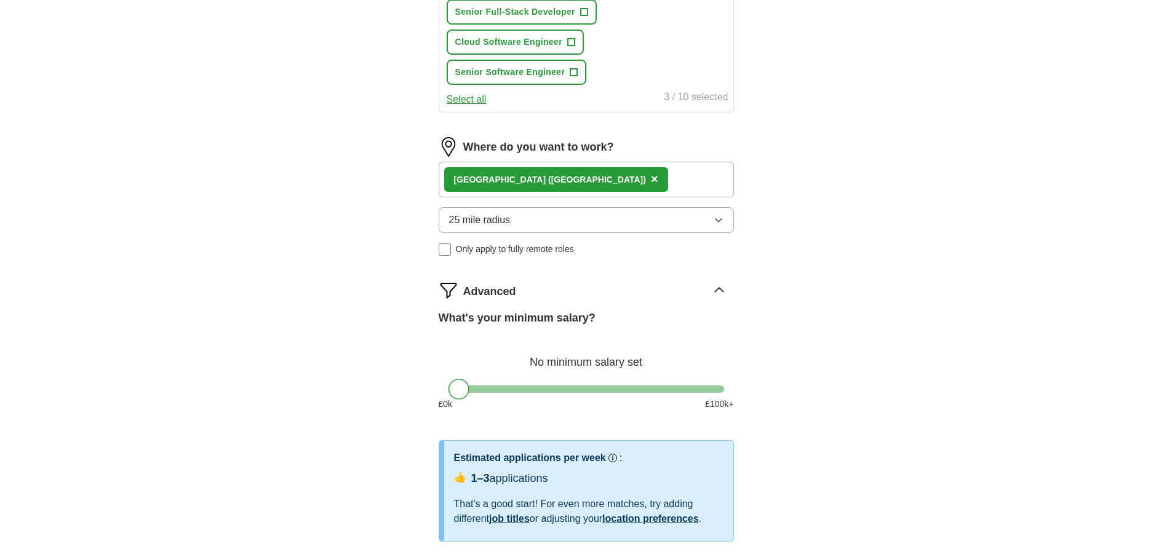 Image resolution: width=1172 pixels, height=560 pixels. I want to click on span: 1–3, so click(480, 479).